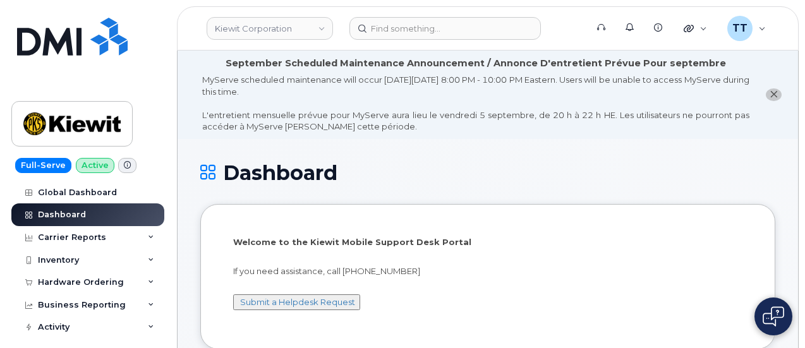 The width and height of the screenshot is (805, 348). Describe the element at coordinates (296, 302) in the screenshot. I see `button: Submit a Helpdesk Request` at that location.